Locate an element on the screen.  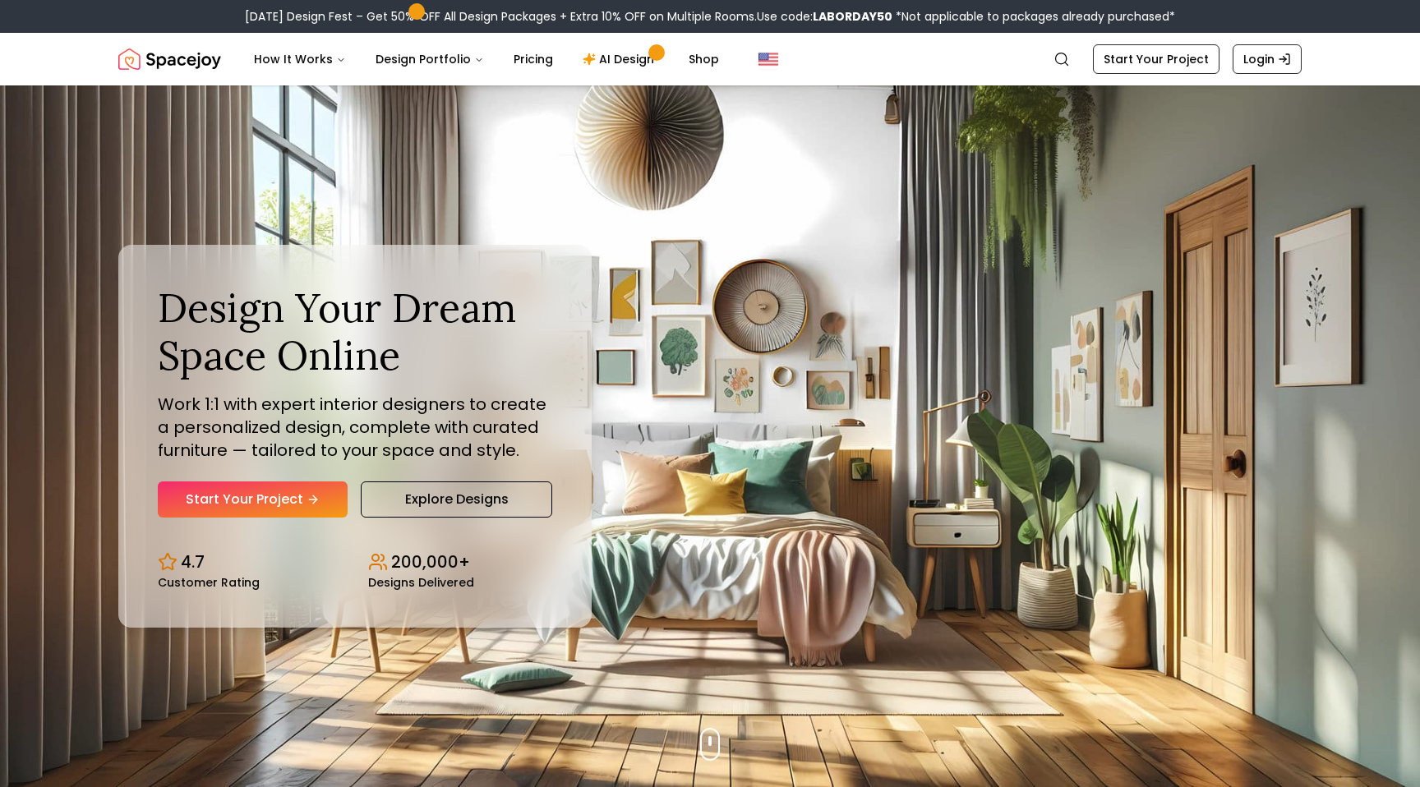
p: 4.7 is located at coordinates (192, 562).